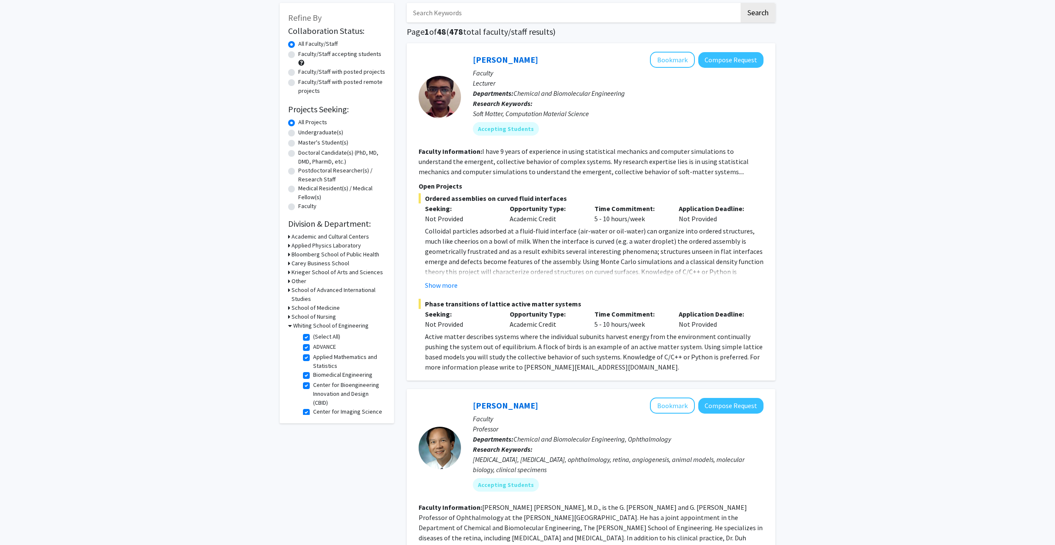 This screenshot has width=1055, height=545. I want to click on h3: School of Medicine, so click(316, 308).